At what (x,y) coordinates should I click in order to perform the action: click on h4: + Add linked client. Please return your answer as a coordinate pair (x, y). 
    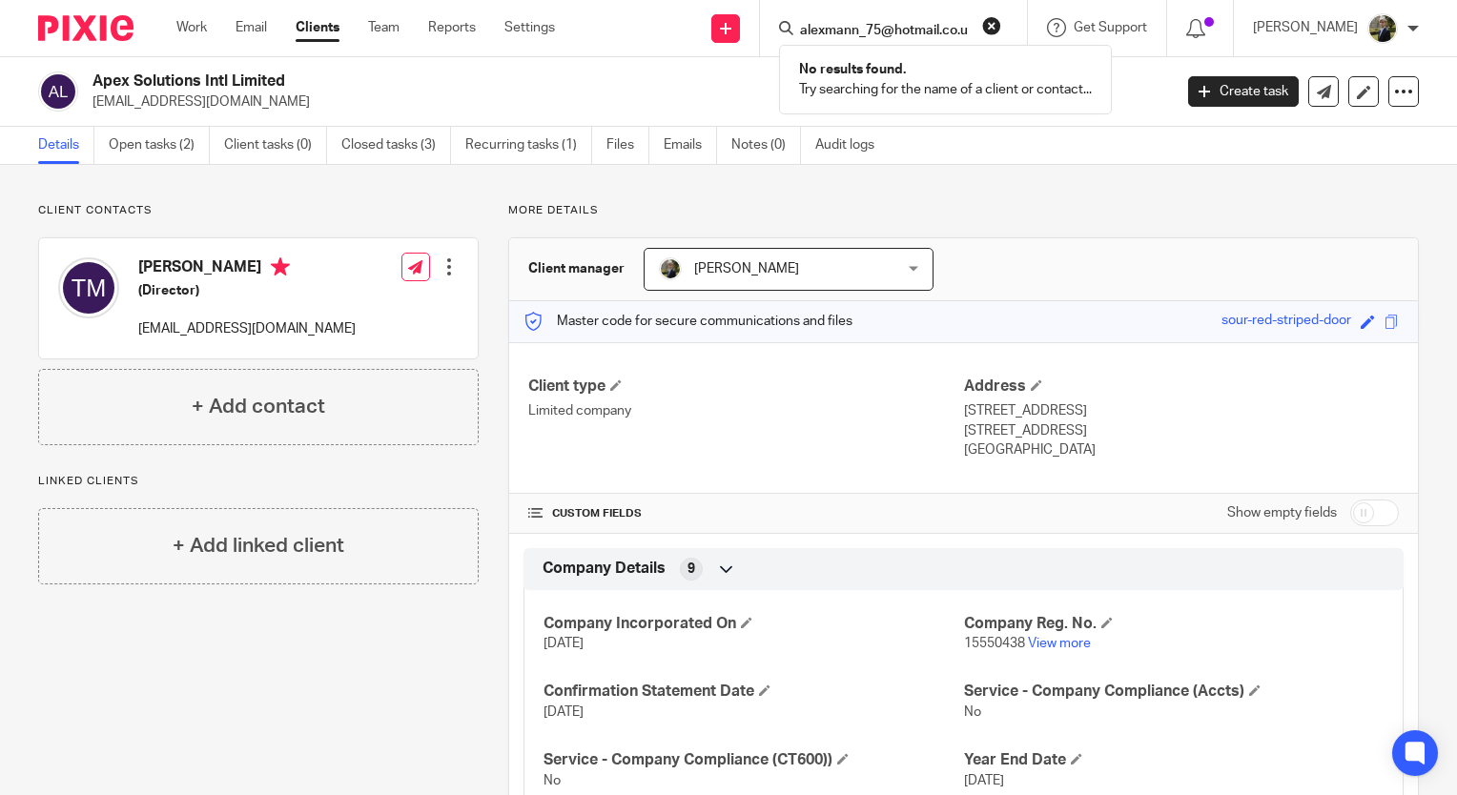
    Looking at the image, I should click on (258, 545).